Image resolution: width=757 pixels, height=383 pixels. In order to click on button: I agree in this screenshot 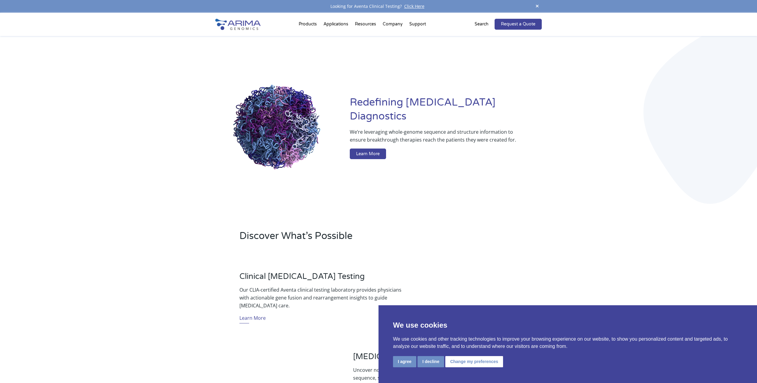, I will do `click(405, 361)`.